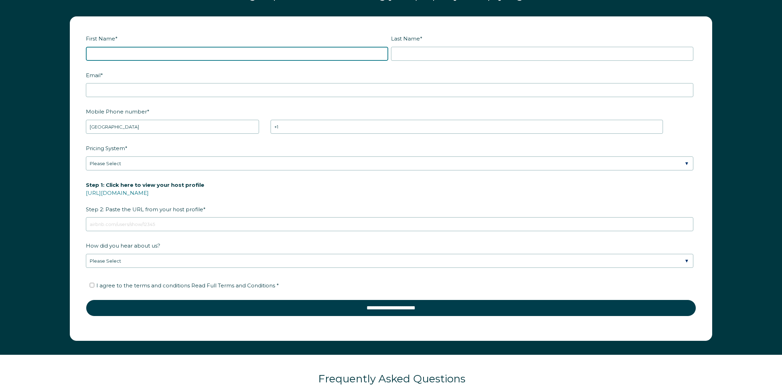 The height and width of the screenshot is (389, 782). Describe the element at coordinates (145, 185) in the screenshot. I see `span: Step 1: Click here to view your host profile` at that location.